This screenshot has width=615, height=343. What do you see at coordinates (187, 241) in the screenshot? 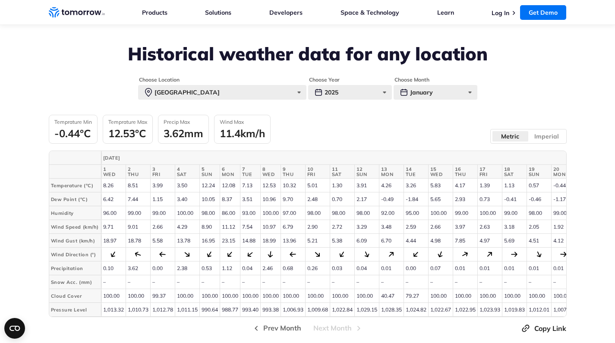
I see `td: 13.78` at bounding box center [187, 241].